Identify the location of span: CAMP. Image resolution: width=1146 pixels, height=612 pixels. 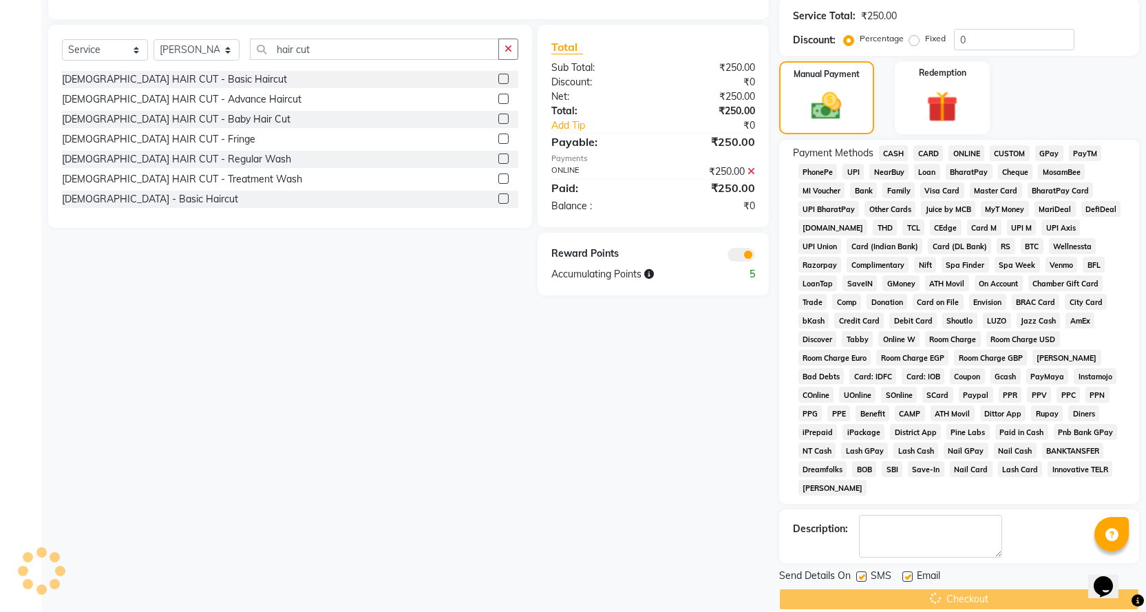
(910, 413).